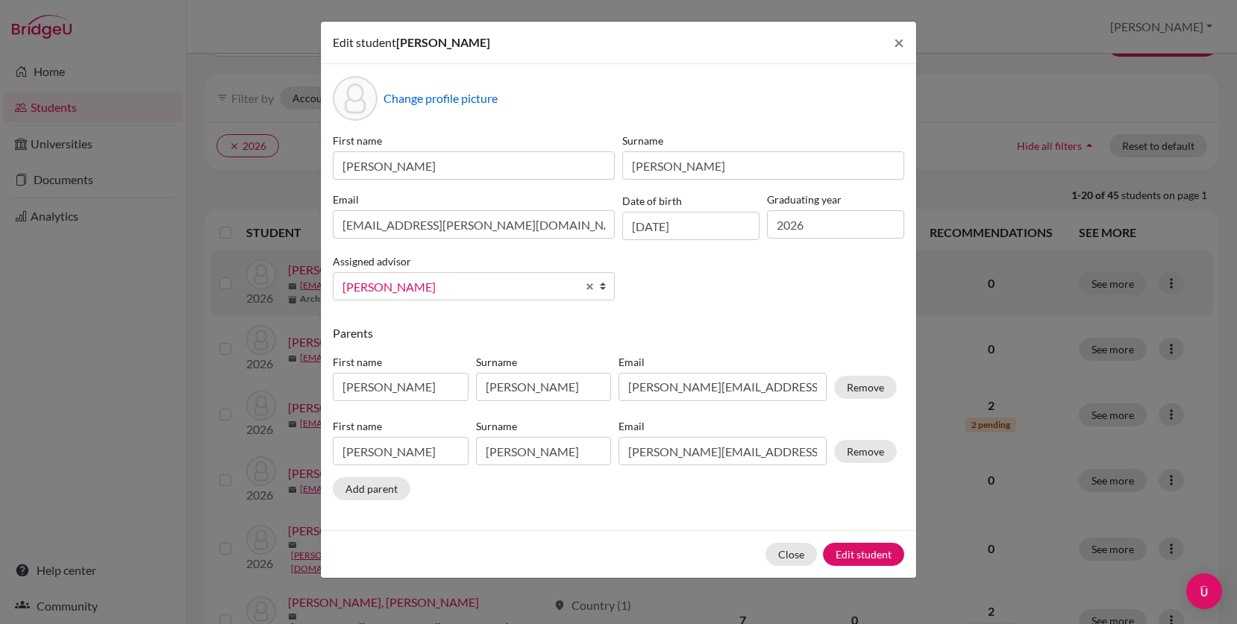 The image size is (1237, 624). Describe the element at coordinates (371, 489) in the screenshot. I see `button: Add parent` at that location.